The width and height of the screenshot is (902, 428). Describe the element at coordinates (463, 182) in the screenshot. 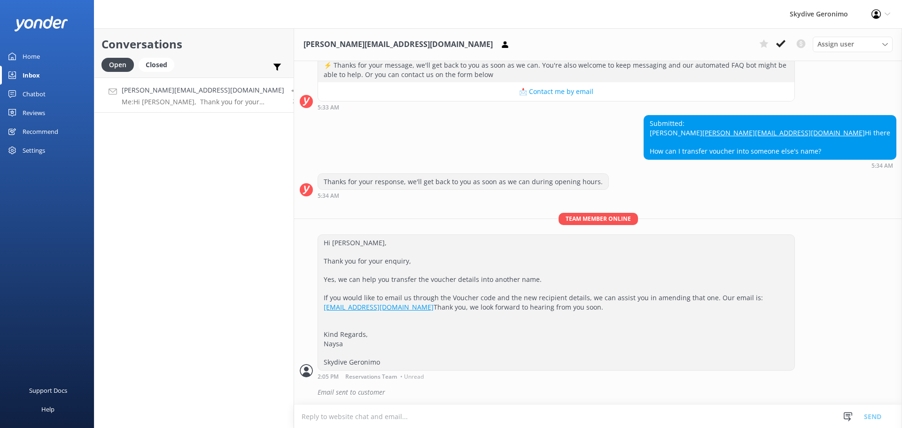

I see `div: Thanks for your response, we'll get back to you as soon as we can during opening hours.` at that location.